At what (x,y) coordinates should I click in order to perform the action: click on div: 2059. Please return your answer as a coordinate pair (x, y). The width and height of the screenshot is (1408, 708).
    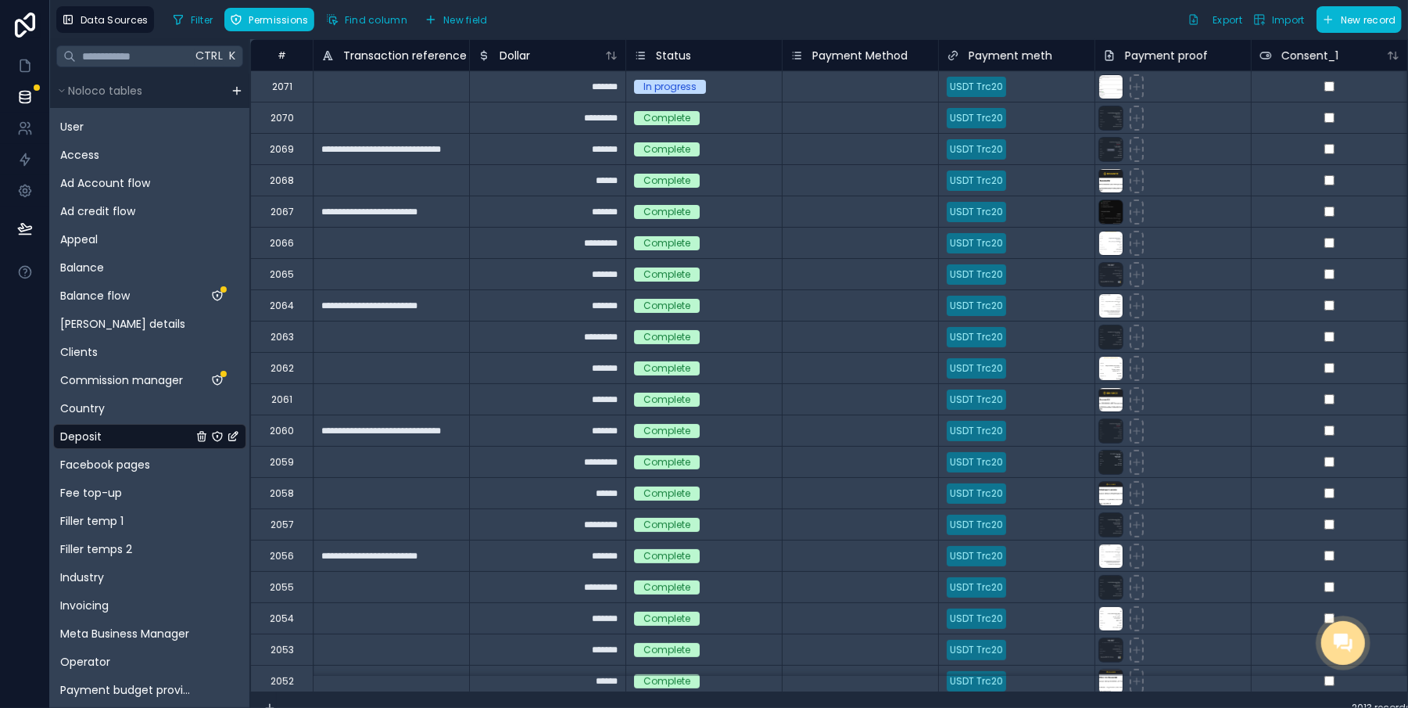
    Looking at the image, I should click on (282, 462).